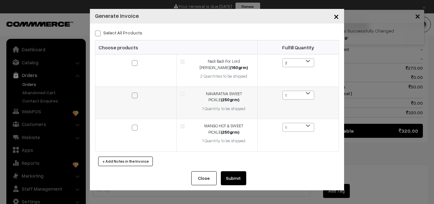 This screenshot has width=434, height=204. What do you see at coordinates (298, 63) in the screenshot?
I see `span: 2` at bounding box center [298, 63].